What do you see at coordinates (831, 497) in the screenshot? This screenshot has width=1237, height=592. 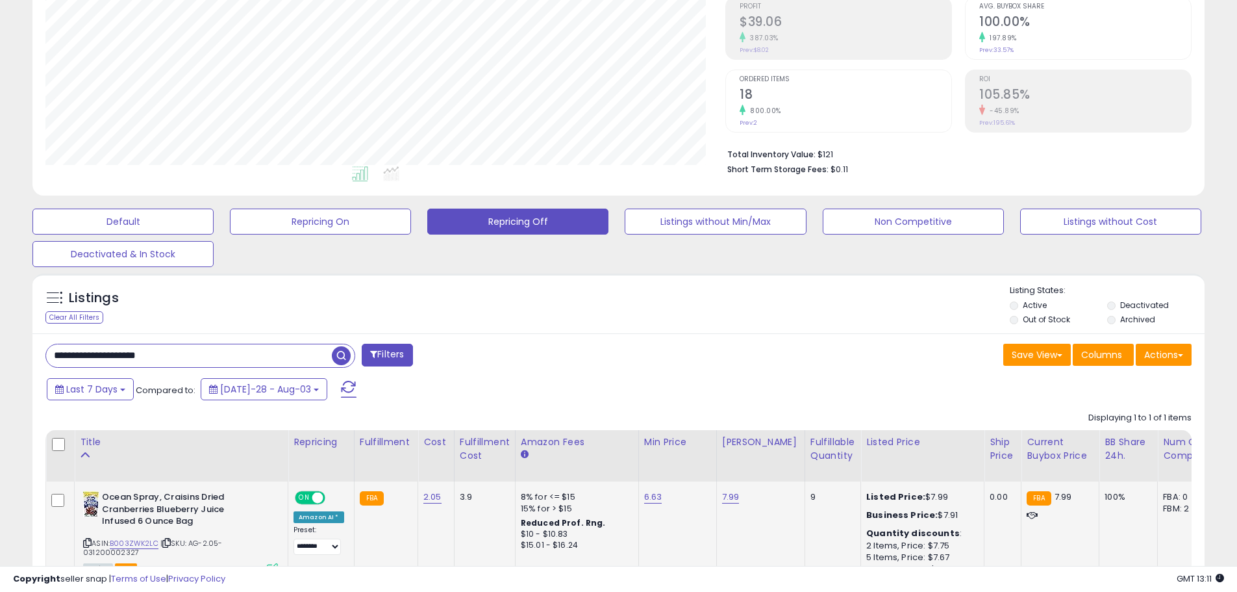 I see `div: 9` at bounding box center [831, 497].